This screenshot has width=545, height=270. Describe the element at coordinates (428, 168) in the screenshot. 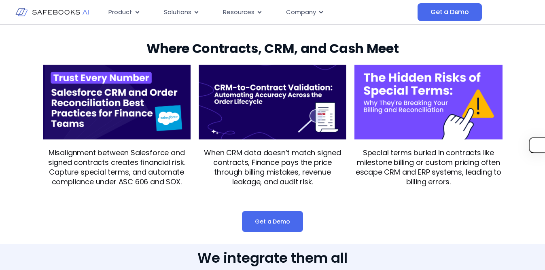

I see `p: Special terms buried in contracts like milestone billing or custom pricing often escape CRM and E...` at that location.